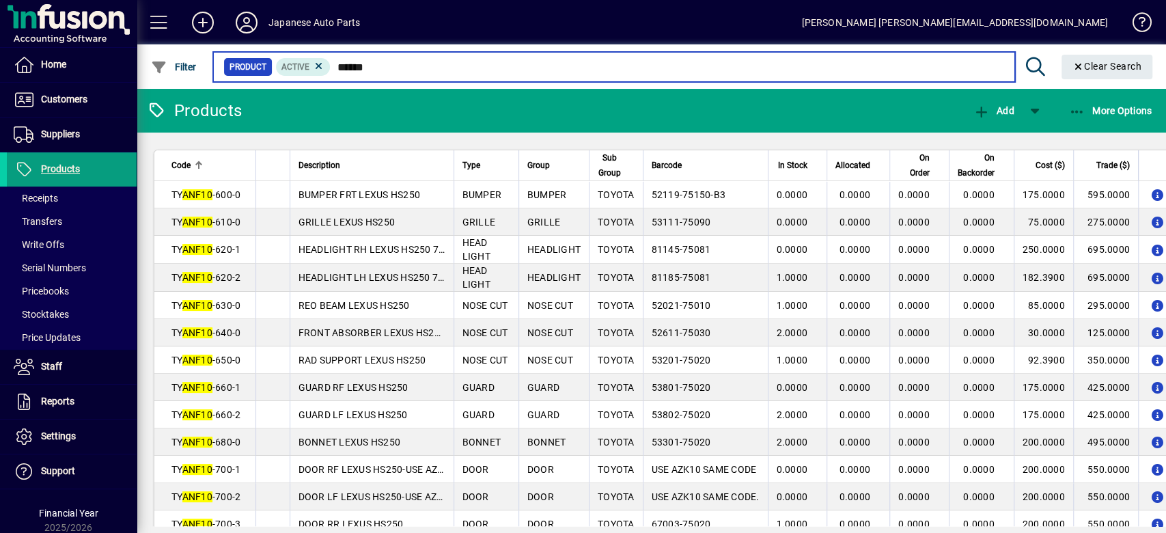 This screenshot has width=1166, height=533. What do you see at coordinates (376, 497) in the screenshot?
I see `span: DOOR LF LEXUS HS250-USE AZK10` at bounding box center [376, 497].